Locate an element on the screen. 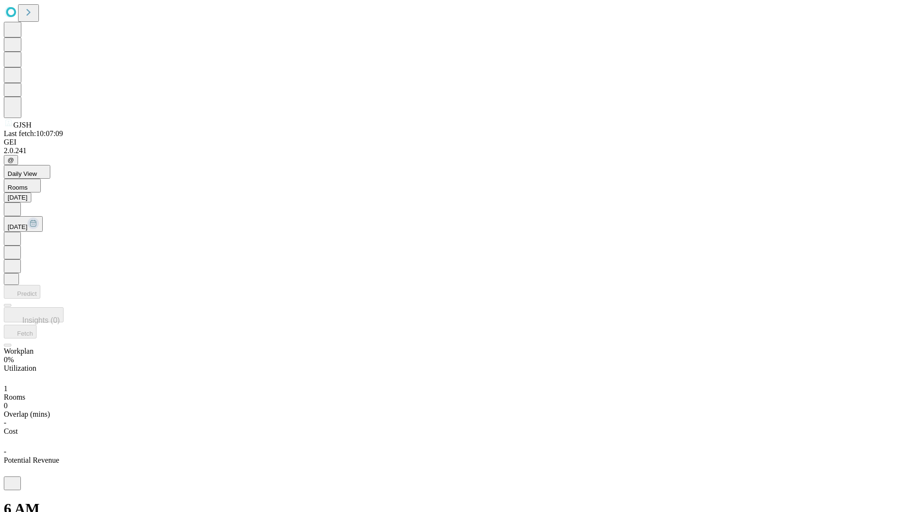  span: Cost is located at coordinates (10, 431).